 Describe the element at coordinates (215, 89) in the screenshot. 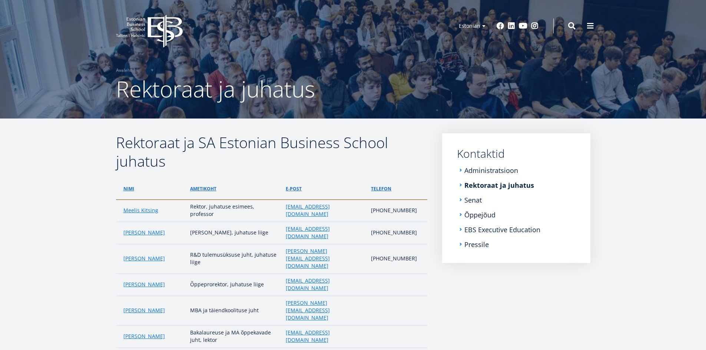

I see `span: Rektoraat ja juhatus` at that location.